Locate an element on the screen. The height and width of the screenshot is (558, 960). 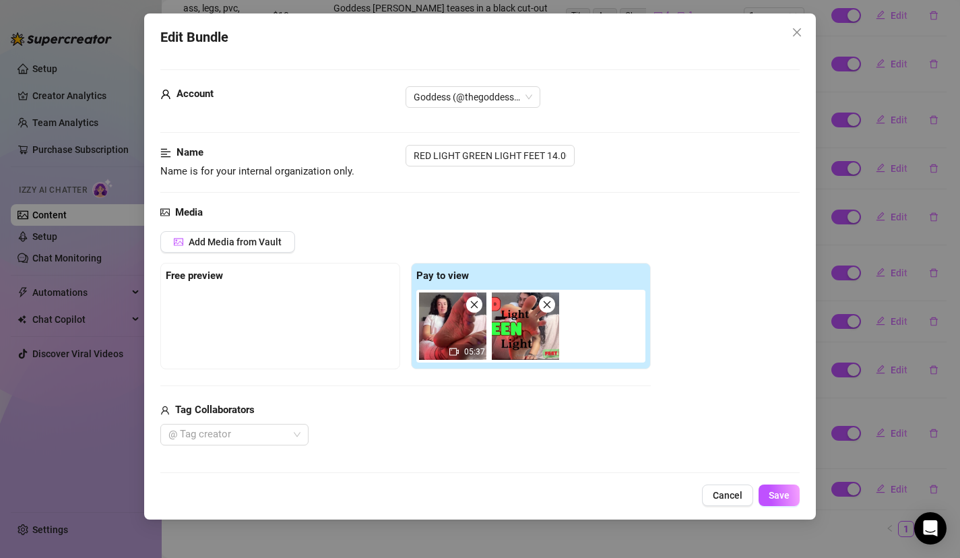
button: Close is located at coordinates (797, 32).